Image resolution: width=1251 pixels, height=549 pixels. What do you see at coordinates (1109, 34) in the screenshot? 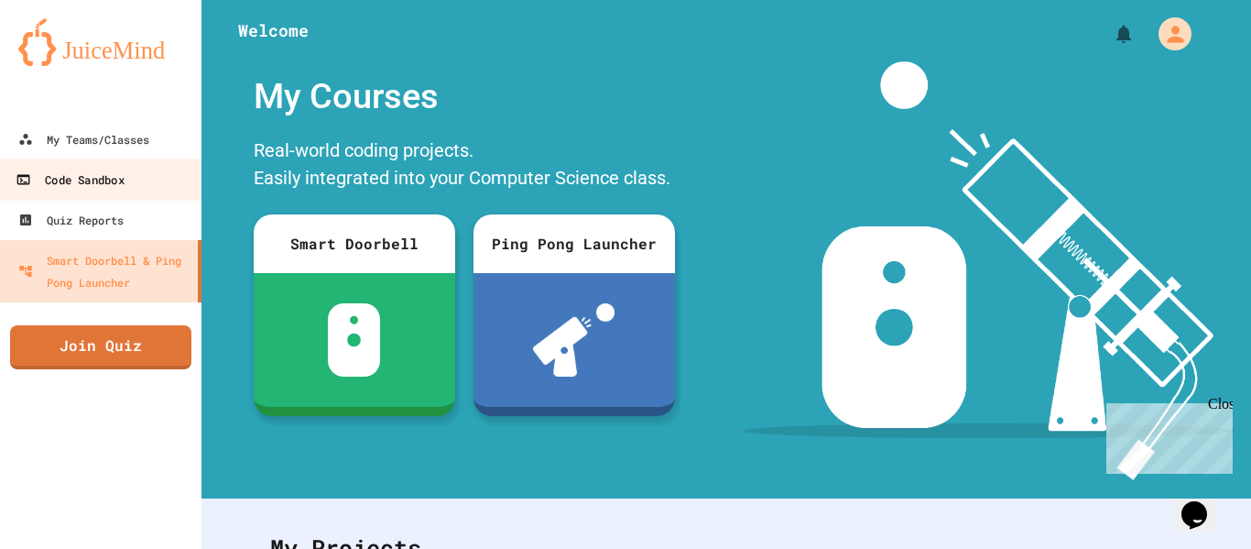
I see `div: My Notifications` at bounding box center [1109, 34].